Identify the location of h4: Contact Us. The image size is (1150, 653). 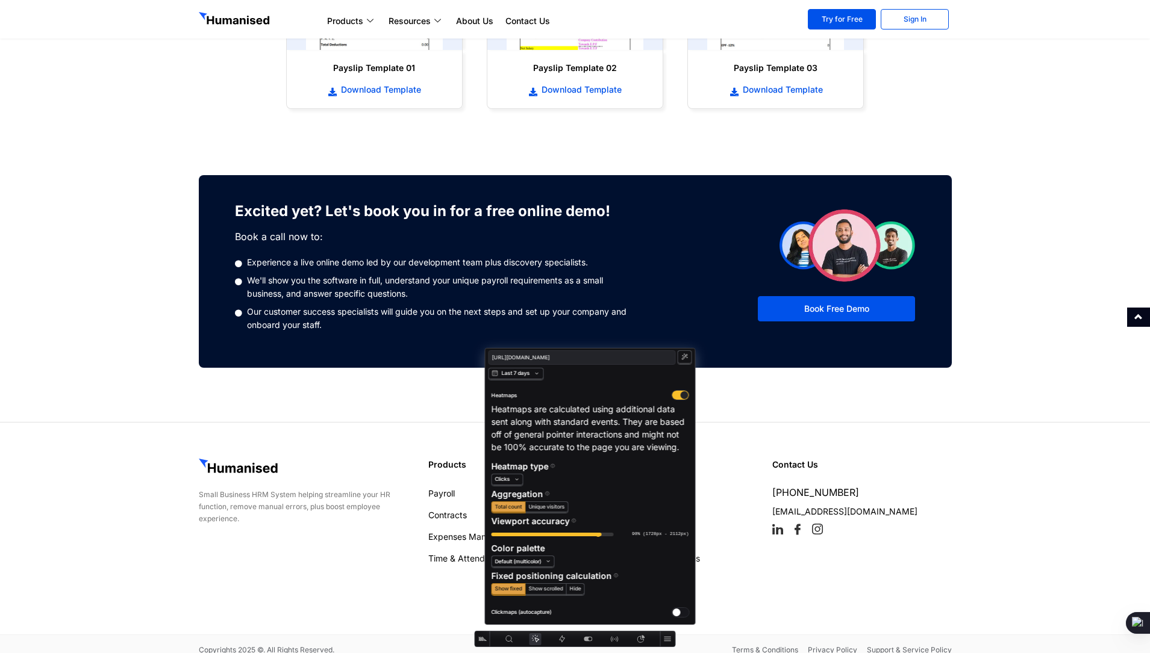
(862, 465).